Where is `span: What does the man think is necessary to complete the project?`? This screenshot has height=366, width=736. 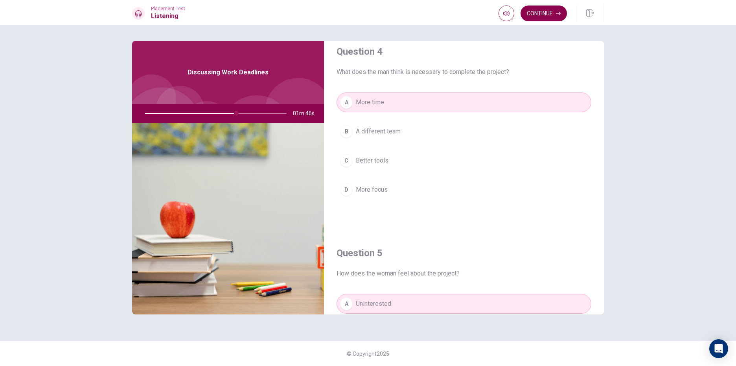
span: What does the man think is necessary to complete the project? is located at coordinates (464, 72).